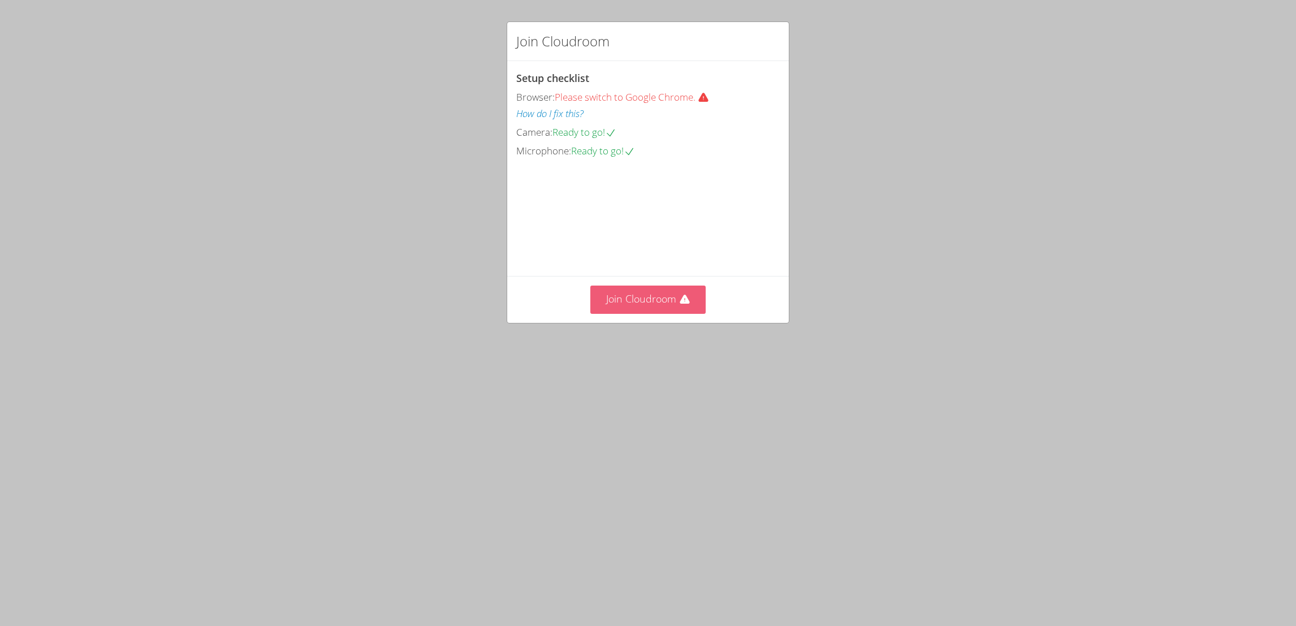 This screenshot has width=1296, height=626. What do you see at coordinates (636, 97) in the screenshot?
I see `span: Please switch to Google Chrome.` at bounding box center [636, 97].